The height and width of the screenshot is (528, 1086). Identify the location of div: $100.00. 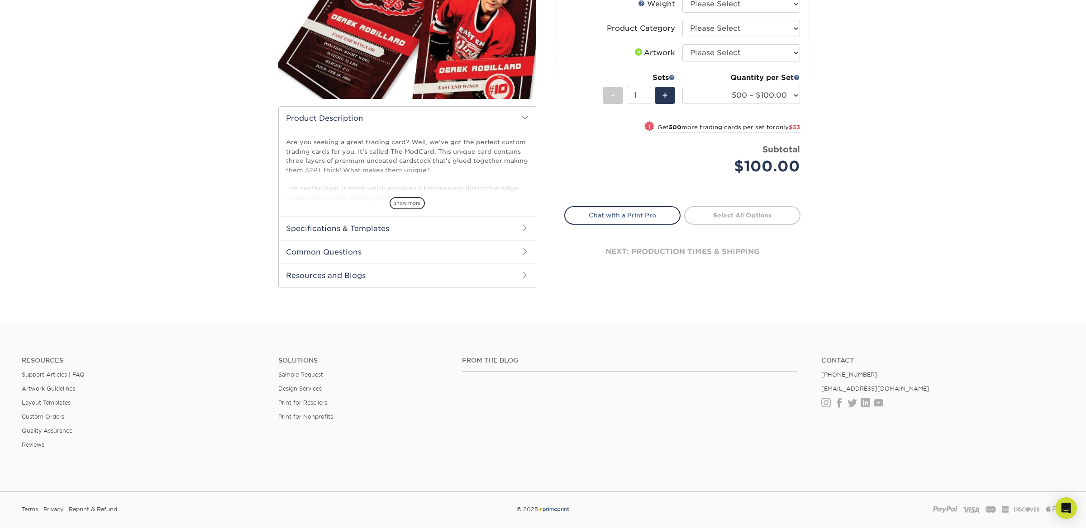
(744, 166).